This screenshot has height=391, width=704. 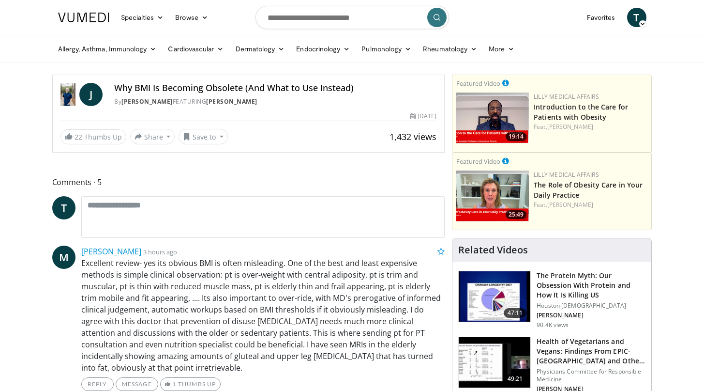 What do you see at coordinates (195, 49) in the screenshot?
I see `a: Cardiovascular` at bounding box center [195, 49].